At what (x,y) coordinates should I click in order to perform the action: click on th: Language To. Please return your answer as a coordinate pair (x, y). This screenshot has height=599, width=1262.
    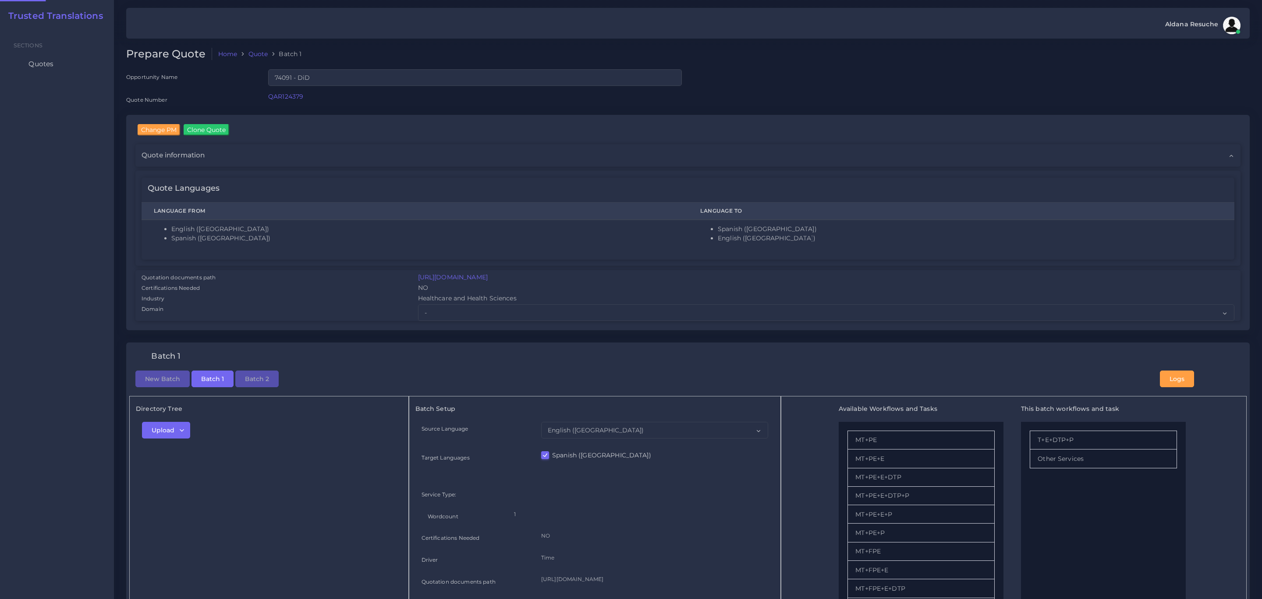
    Looking at the image, I should click on (961, 211).